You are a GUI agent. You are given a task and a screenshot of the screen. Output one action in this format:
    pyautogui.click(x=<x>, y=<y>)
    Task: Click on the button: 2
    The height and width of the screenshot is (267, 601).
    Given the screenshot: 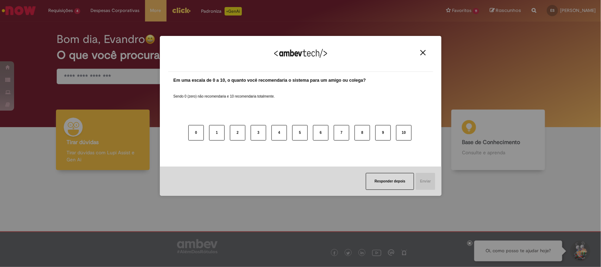 What is the action you would take?
    pyautogui.click(x=238, y=133)
    